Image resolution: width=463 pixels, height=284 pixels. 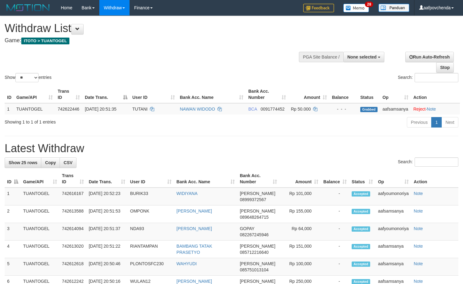 What do you see at coordinates (13, 179) in the screenshot?
I see `th: ID: activate to sort column descending` at bounding box center [13, 179].